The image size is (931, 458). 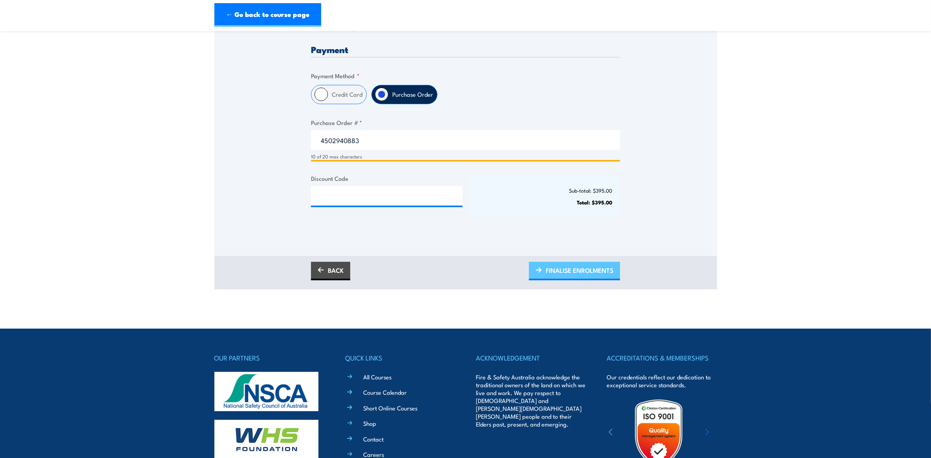 What do you see at coordinates (385, 392) in the screenshot?
I see `a: Course Calendar` at bounding box center [385, 392].